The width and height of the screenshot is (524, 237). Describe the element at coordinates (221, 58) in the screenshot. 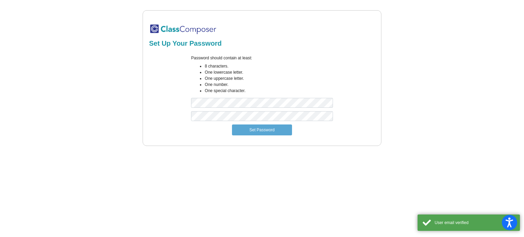

I see `label: Password should contain at least:` at that location.